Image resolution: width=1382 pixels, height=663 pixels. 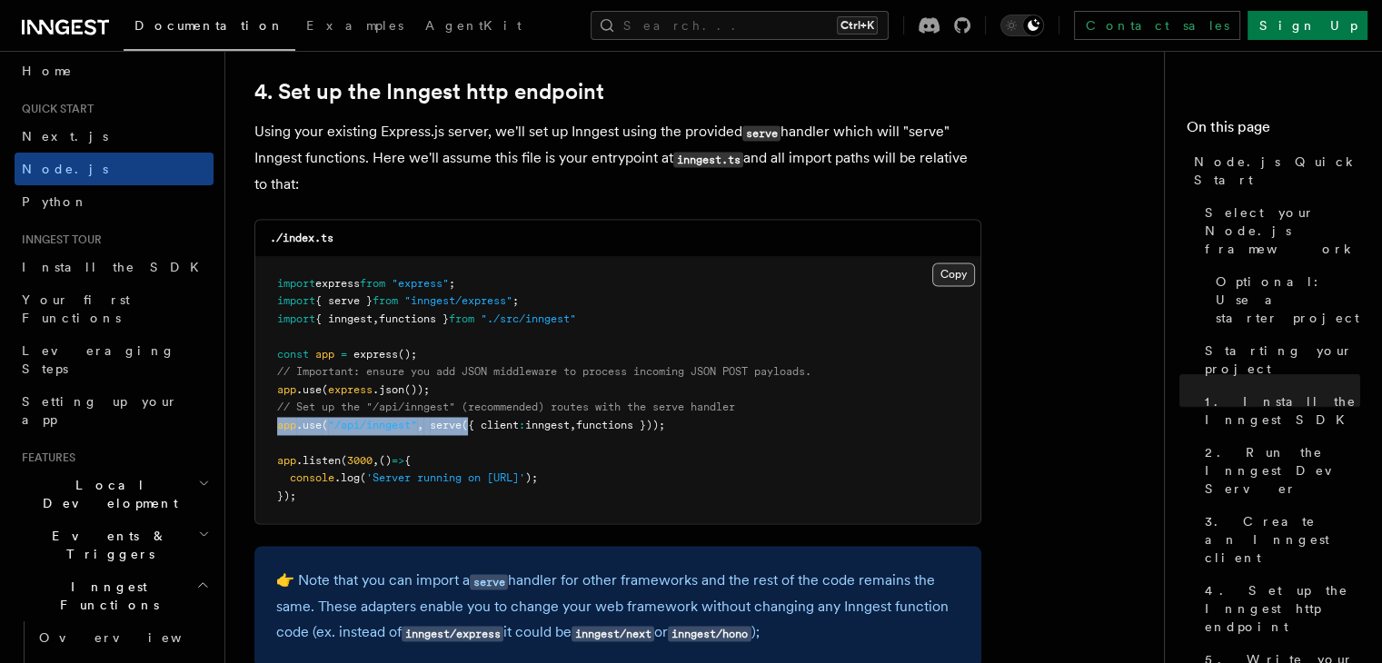 I want to click on span: Starting your project, so click(x=1282, y=360).